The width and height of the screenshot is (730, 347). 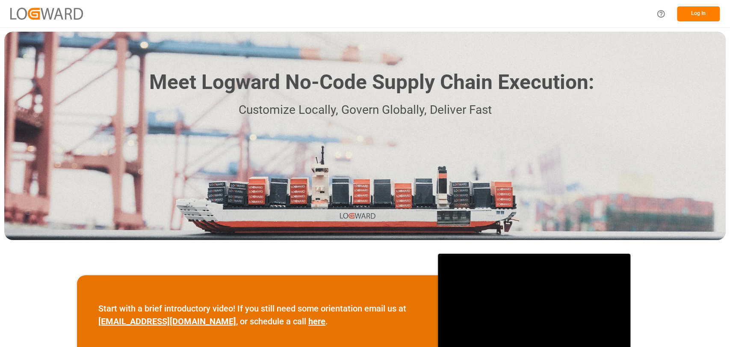 I want to click on h1: Meet Logward No-Code Supply Chain Execution:, so click(x=372, y=82).